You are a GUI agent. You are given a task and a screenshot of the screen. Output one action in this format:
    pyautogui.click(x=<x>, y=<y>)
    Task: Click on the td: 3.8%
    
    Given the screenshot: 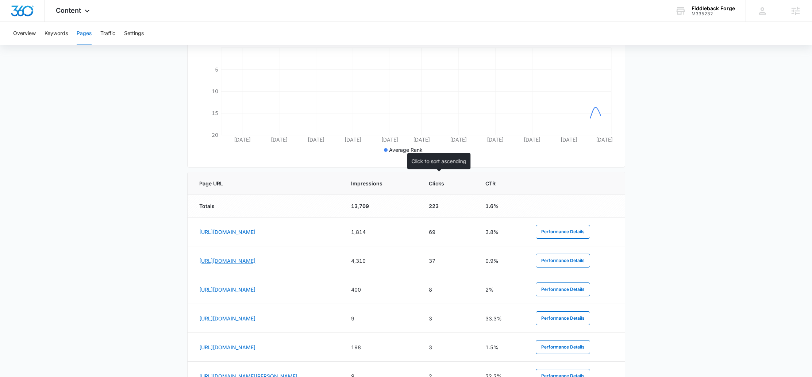 What is the action you would take?
    pyautogui.click(x=502, y=232)
    